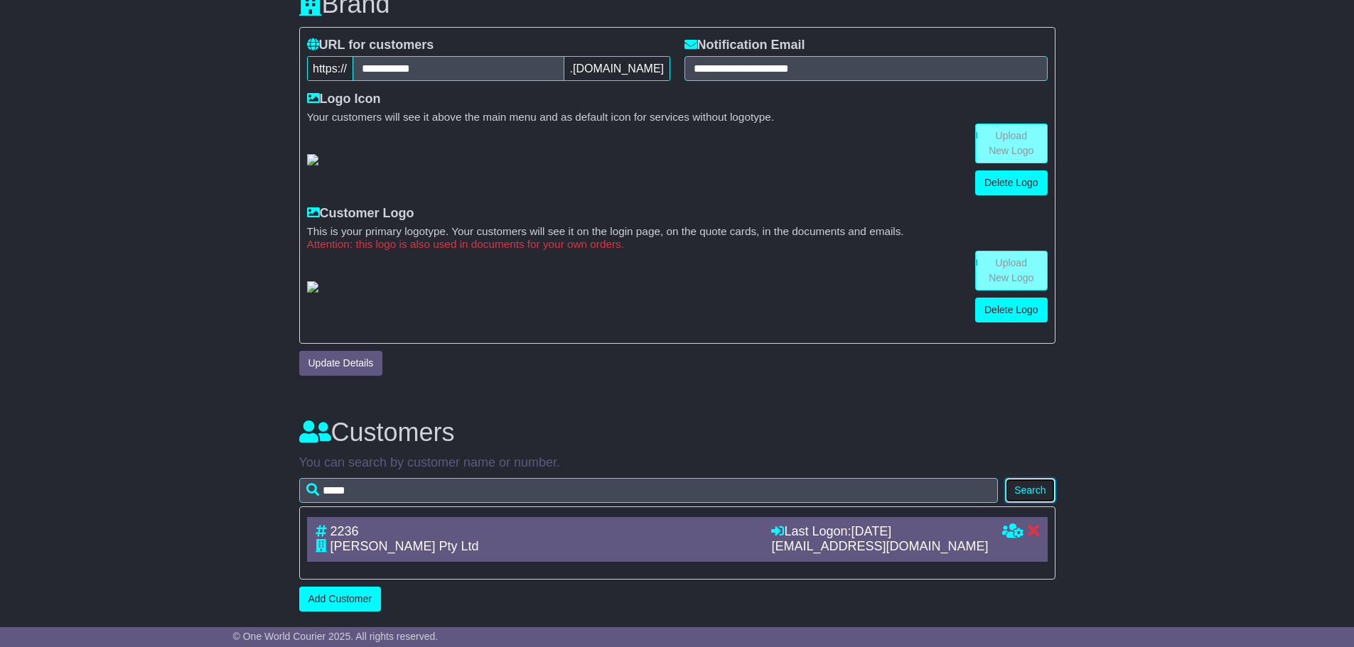 The image size is (1354, 647). I want to click on small: Your customers will see it above the main menu and as default icon for services without logotype., so click(677, 117).